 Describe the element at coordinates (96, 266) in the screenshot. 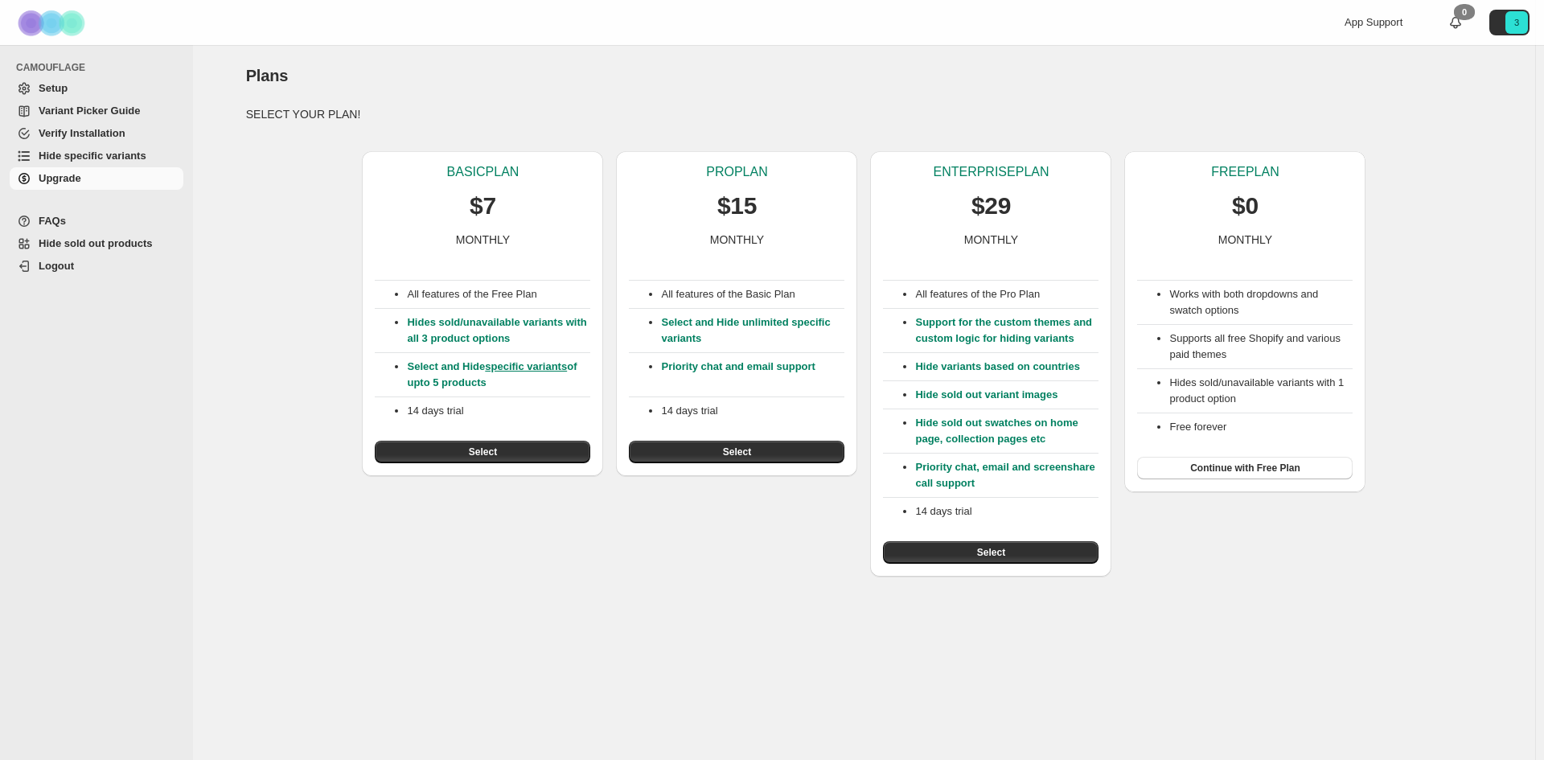

I see `a: Logout` at that location.